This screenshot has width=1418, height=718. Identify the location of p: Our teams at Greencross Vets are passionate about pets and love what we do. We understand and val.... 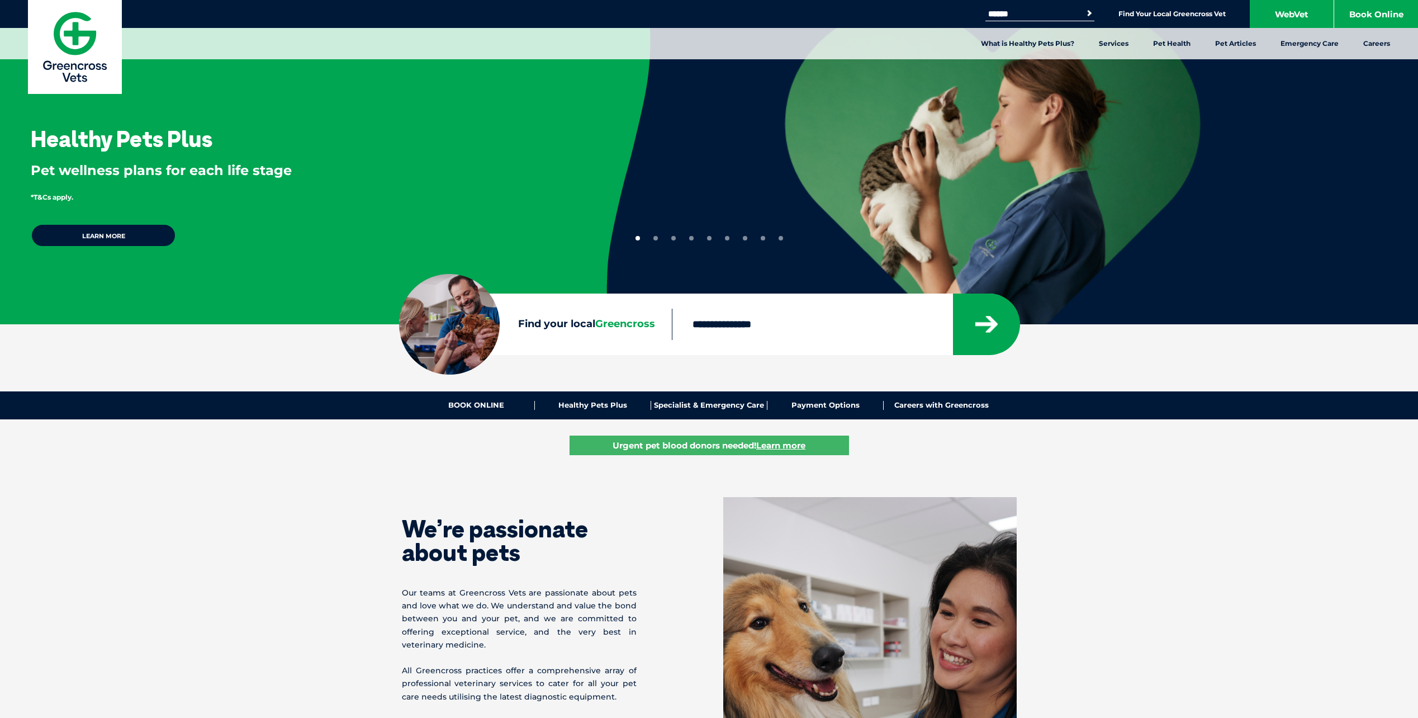
(519, 619).